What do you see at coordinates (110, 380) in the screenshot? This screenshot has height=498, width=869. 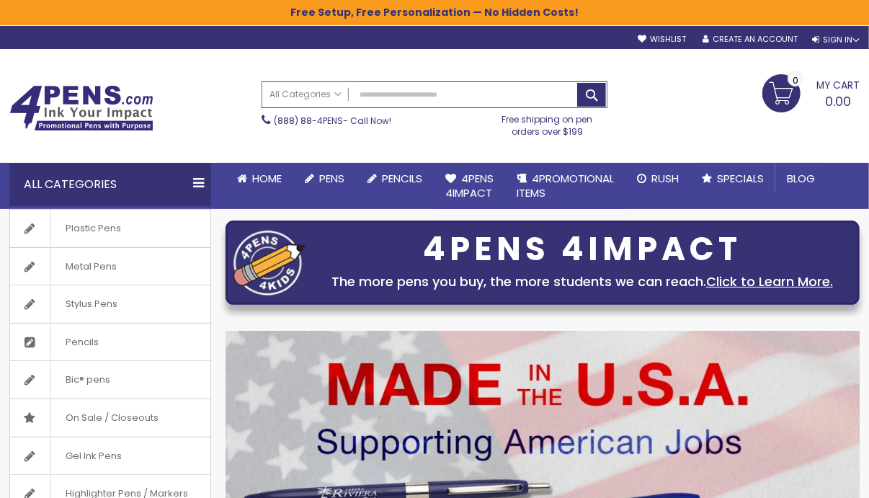 I see `a: Bic® pens` at bounding box center [110, 380].